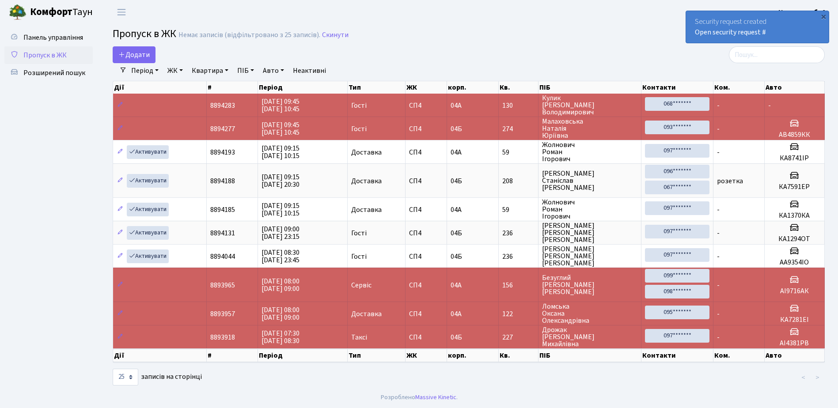 Image resolution: width=838 pixels, height=408 pixels. Describe the element at coordinates (126, 377) in the screenshot. I see `select: записів на сторінці` at that location.